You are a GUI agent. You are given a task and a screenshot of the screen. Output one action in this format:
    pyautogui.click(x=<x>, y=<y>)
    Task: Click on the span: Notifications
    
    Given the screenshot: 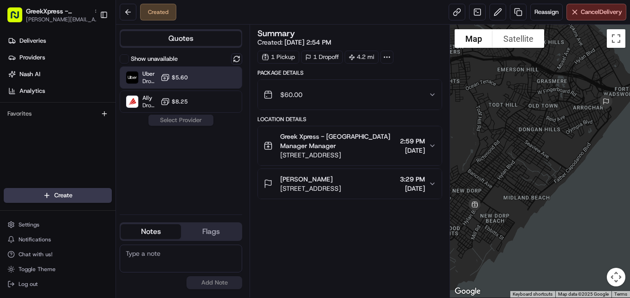 What is the action you would take?
    pyautogui.click(x=35, y=239)
    